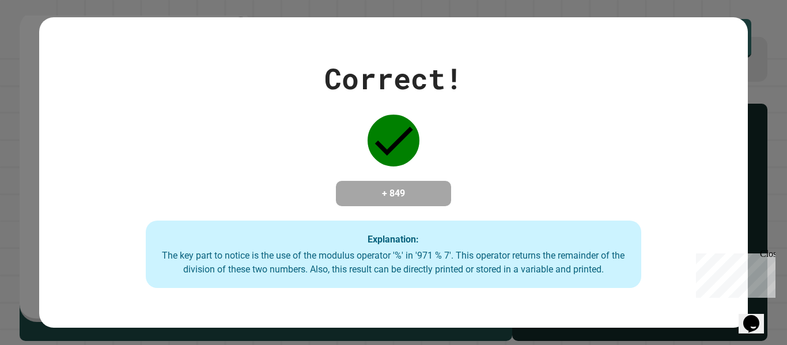  What do you see at coordinates (393, 193) in the screenshot?
I see `h4: + 849` at bounding box center [393, 193].